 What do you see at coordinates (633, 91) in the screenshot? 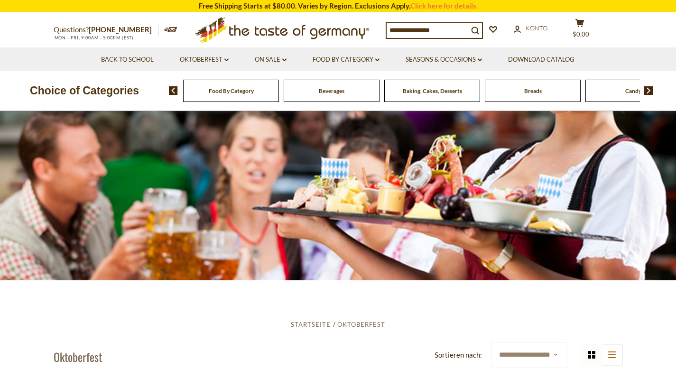
I see `span: Candy` at bounding box center [633, 91].